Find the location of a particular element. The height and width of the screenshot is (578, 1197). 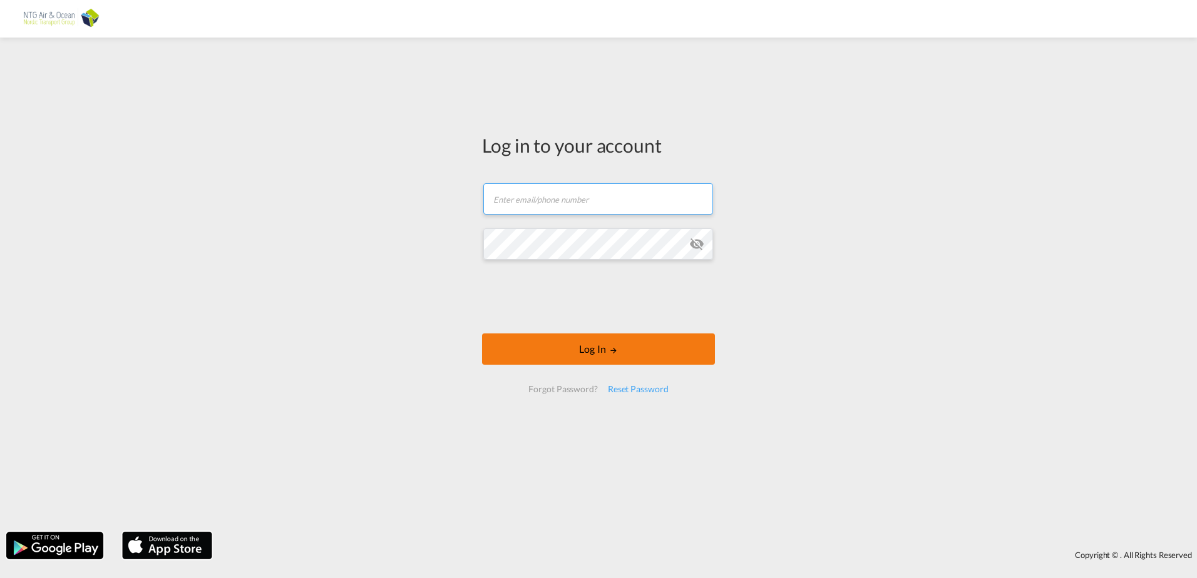

div: Log in to your account is located at coordinates (599, 145).